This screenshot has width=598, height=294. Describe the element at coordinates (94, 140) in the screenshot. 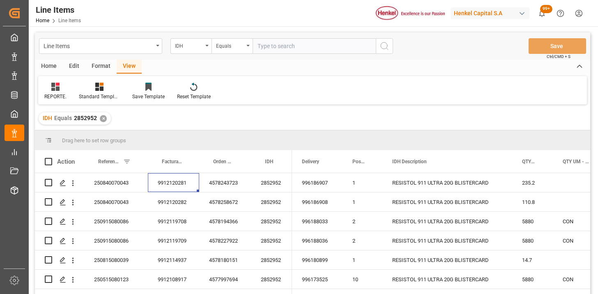

I see `span: Drag here to set row groups` at that location.